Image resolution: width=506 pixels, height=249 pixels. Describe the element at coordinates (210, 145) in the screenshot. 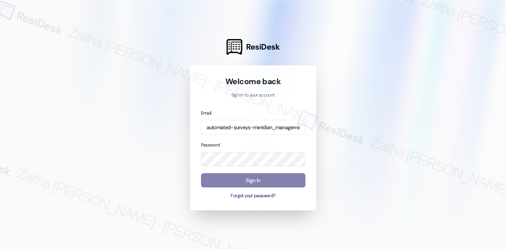

I see `label: Password` at that location.